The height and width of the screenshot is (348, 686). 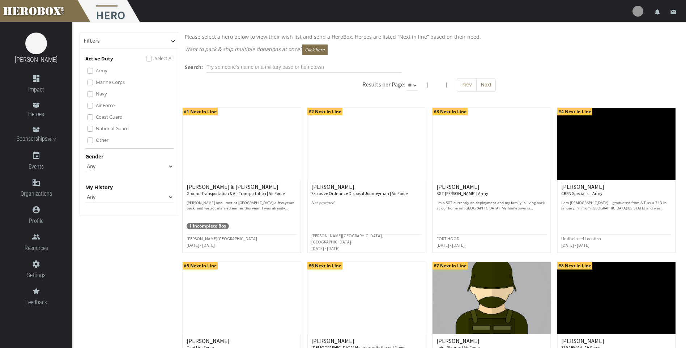 I want to click on p: Please select a hero below to view their wish list and send a HeroBox. Heroes are listed “Next in..., so click(x=429, y=37).